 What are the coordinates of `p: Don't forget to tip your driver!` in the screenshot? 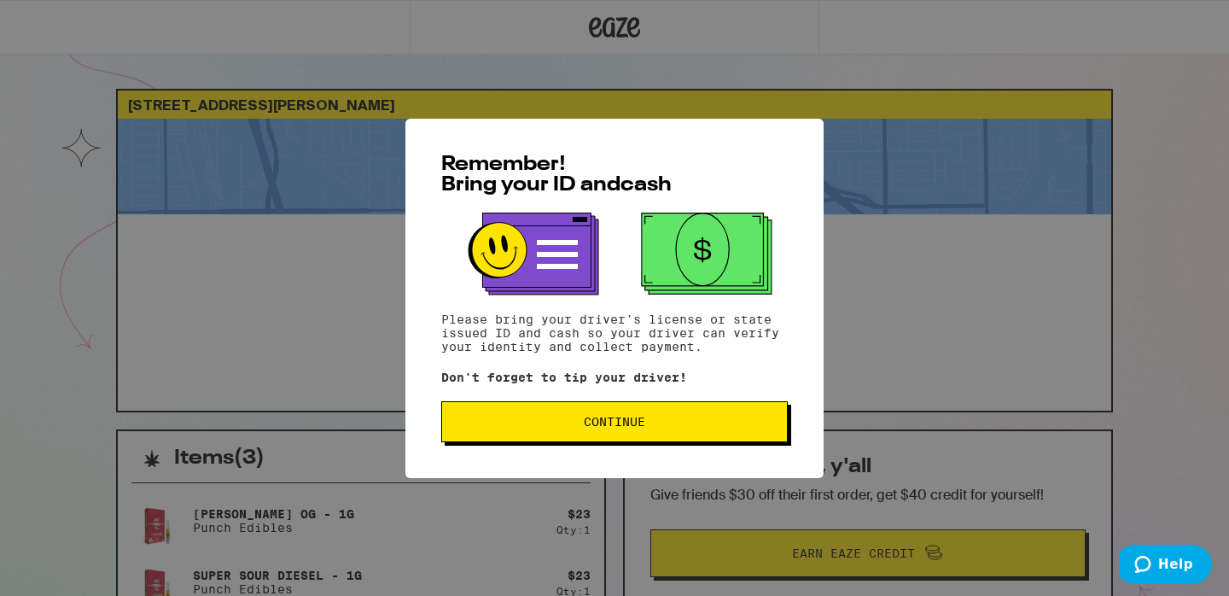 It's located at (615, 377).